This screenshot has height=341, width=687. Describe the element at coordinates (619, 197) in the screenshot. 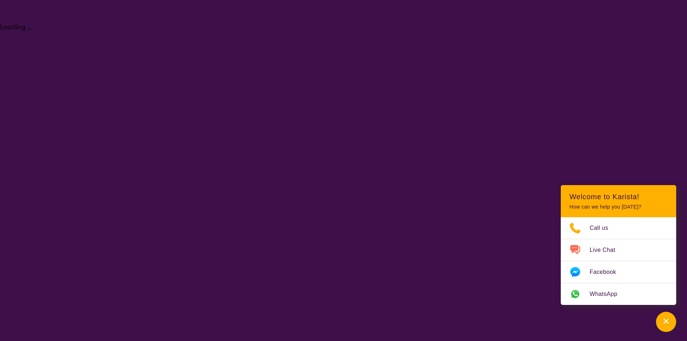

I see `h2: Welcome to Karista!` at that location.